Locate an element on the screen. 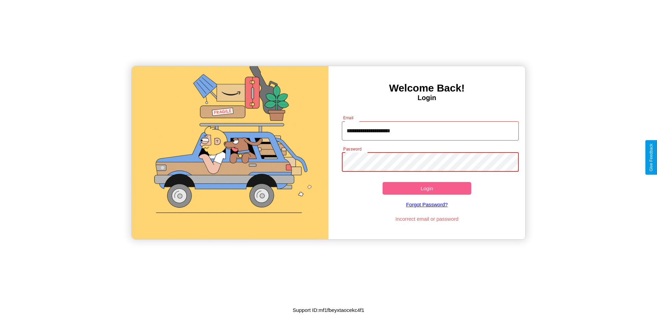  p: Support ID: mf1fbeyxtaocekc4f1 is located at coordinates (328, 309).